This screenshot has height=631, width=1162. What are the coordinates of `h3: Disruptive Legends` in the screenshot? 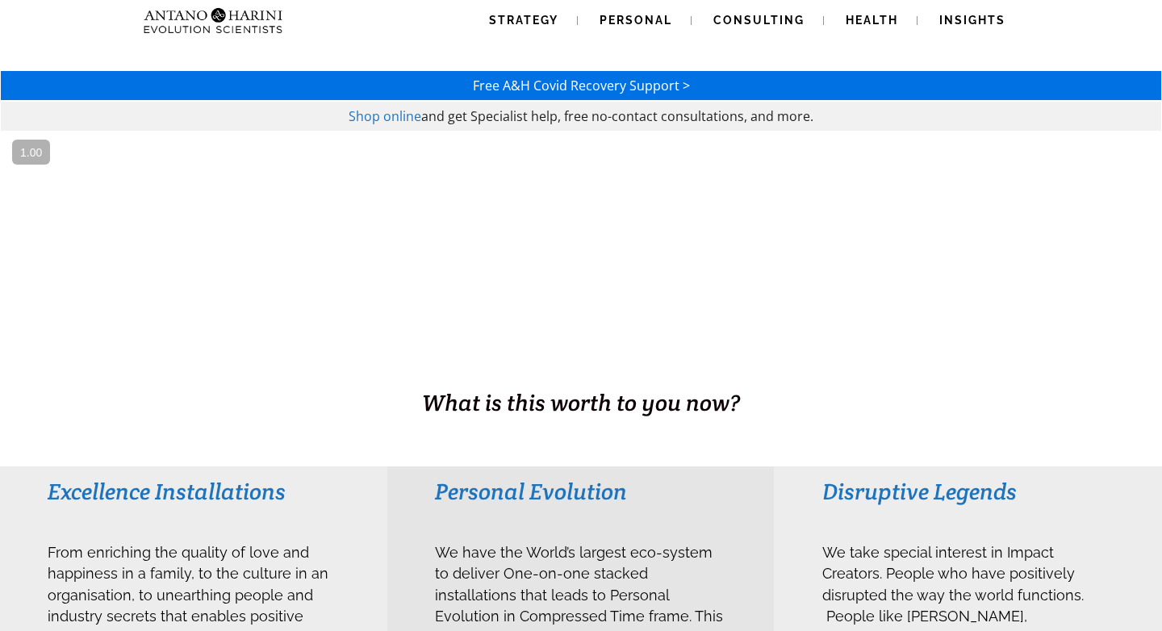 It's located at (968, 492).